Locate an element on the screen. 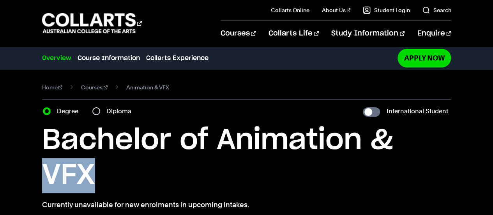  a: Overview is located at coordinates (56, 58).